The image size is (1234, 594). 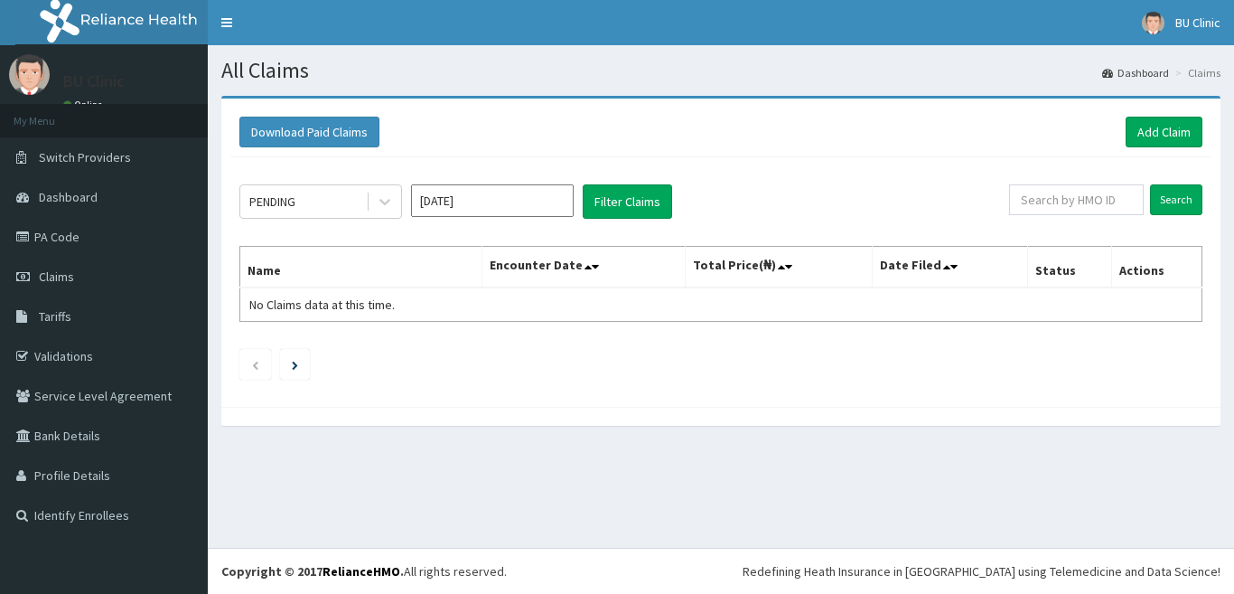 I want to click on span: Tariffs, so click(x=55, y=316).